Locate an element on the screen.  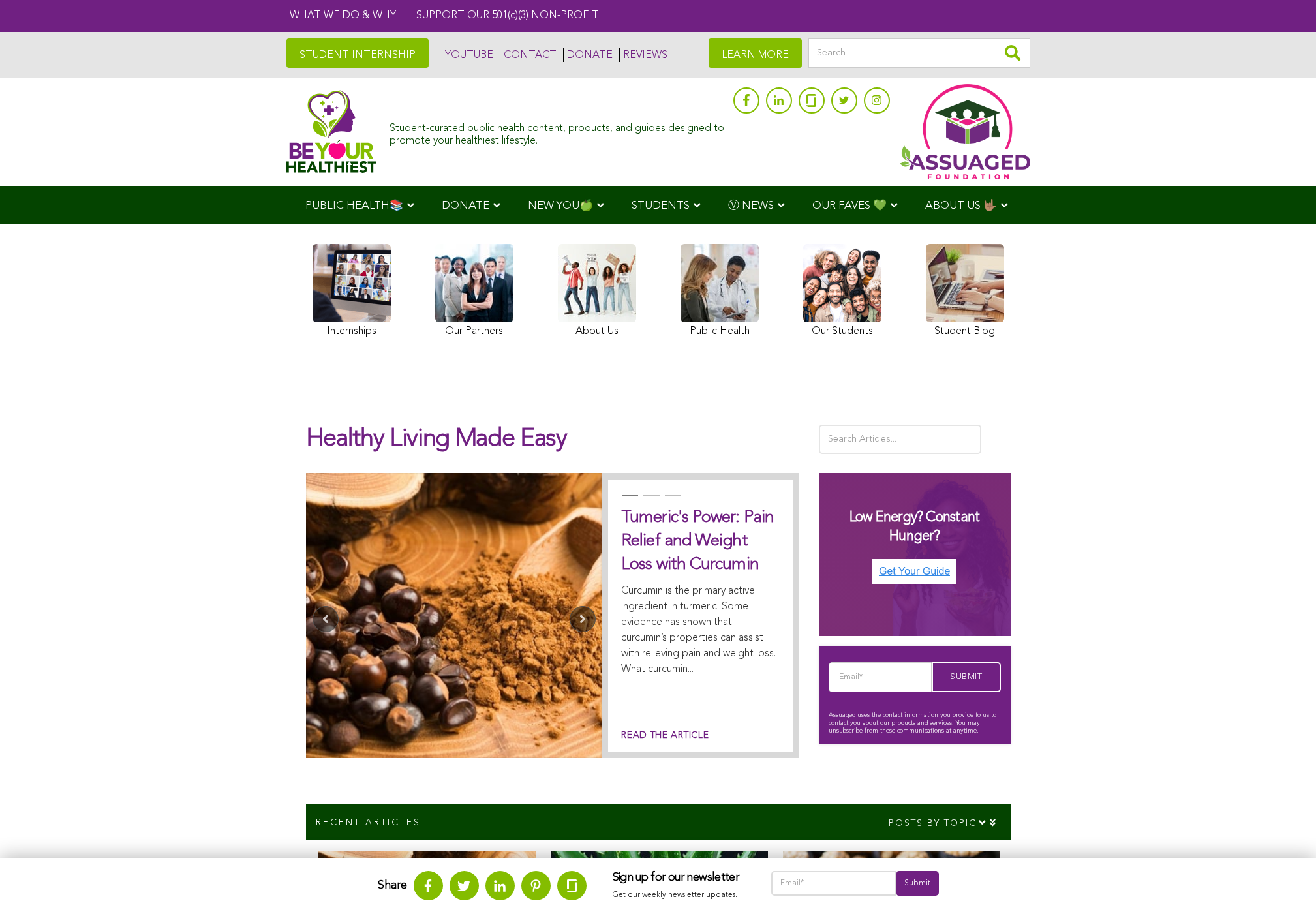
a: CONTACT is located at coordinates (528, 55).